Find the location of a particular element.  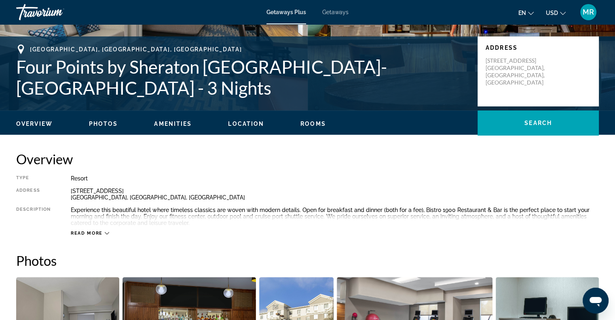

span: Location is located at coordinates (246, 124).